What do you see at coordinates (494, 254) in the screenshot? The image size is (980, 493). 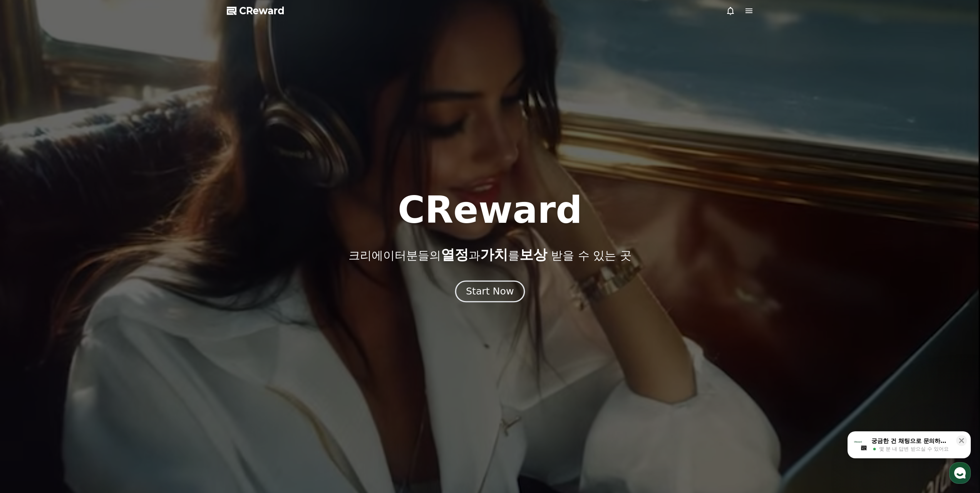 I see `span: 가치` at bounding box center [494, 254].